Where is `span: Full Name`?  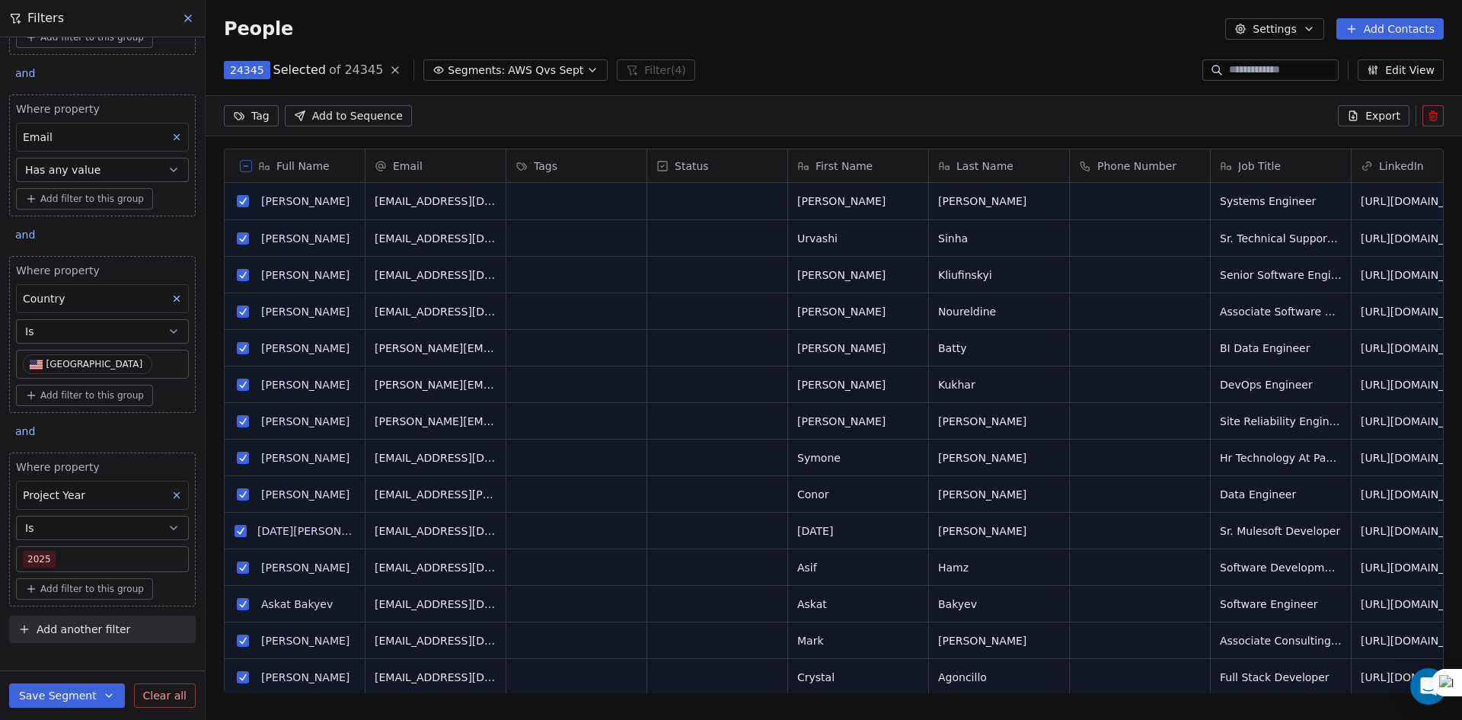
span: Full Name is located at coordinates (303, 166).